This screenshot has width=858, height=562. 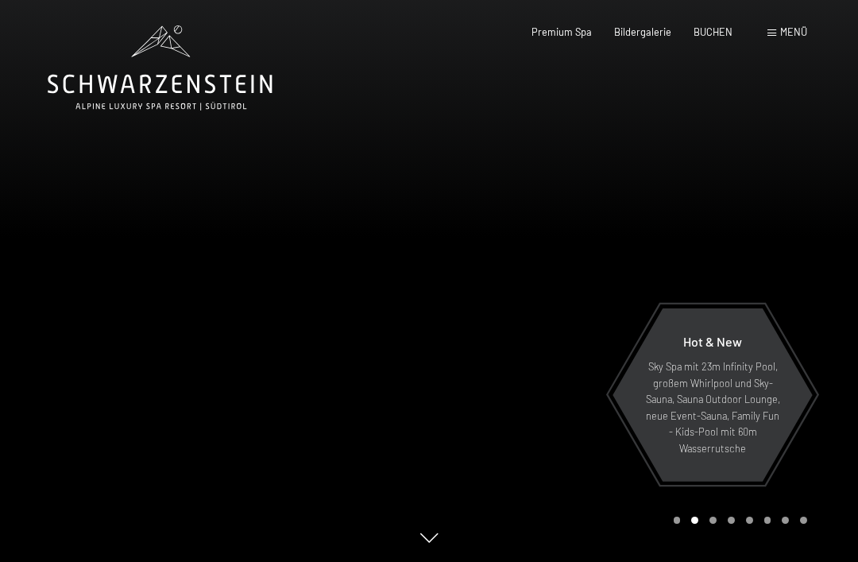 What do you see at coordinates (677, 520) in the screenshot?
I see `div: Carousel Page 1` at bounding box center [677, 520].